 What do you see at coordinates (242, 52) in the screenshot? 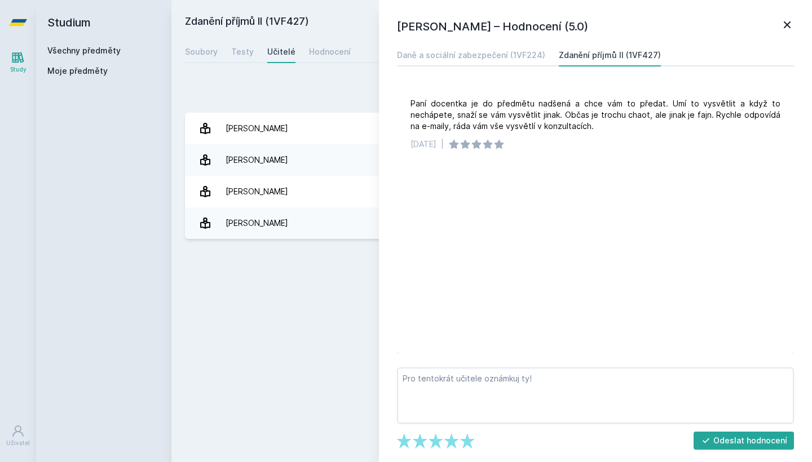
I see `div: Testy` at bounding box center [242, 52].